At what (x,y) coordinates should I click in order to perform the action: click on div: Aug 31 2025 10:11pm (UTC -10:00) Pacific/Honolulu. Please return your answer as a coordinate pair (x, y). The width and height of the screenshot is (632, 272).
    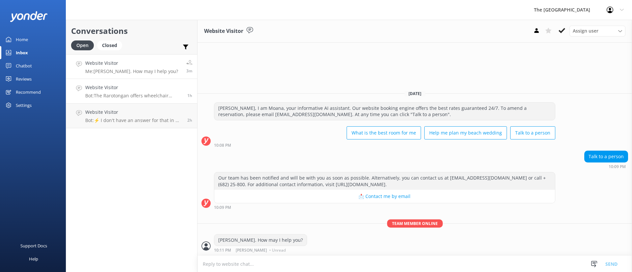
    Looking at the image, I should click on (260, 250).